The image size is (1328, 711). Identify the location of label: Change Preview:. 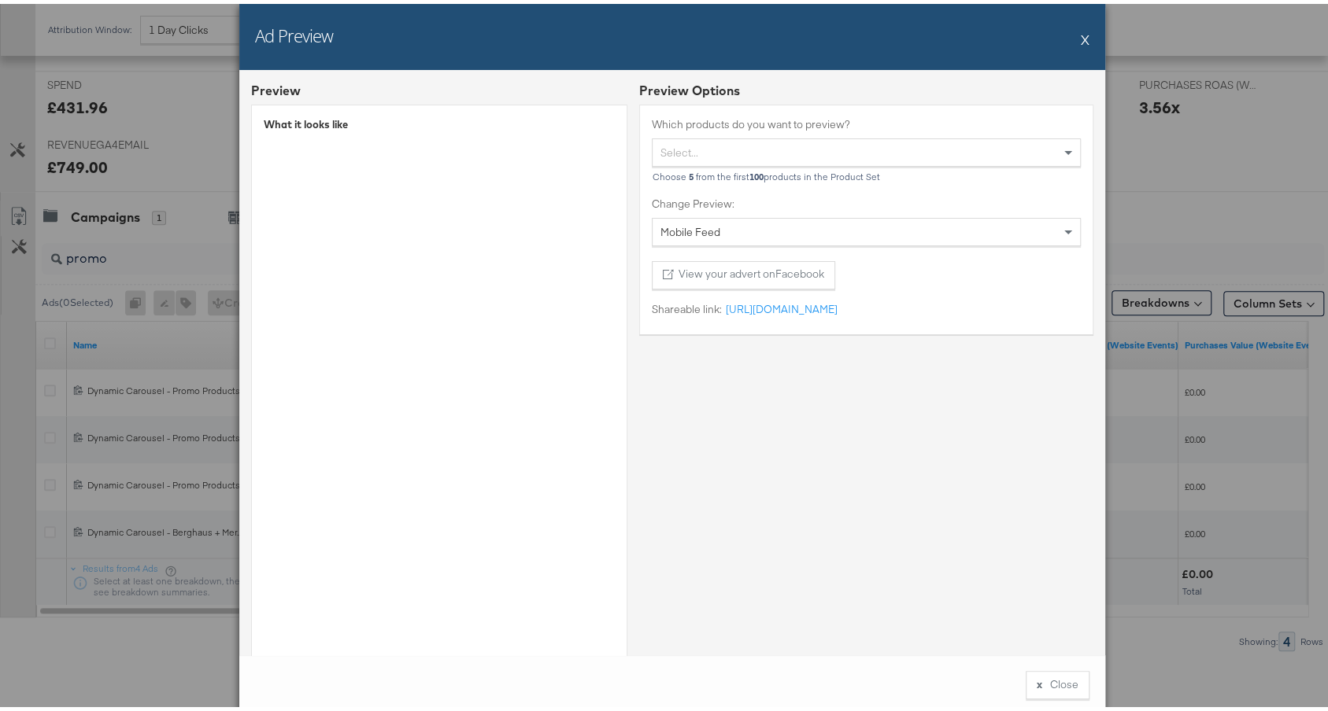
(866, 200).